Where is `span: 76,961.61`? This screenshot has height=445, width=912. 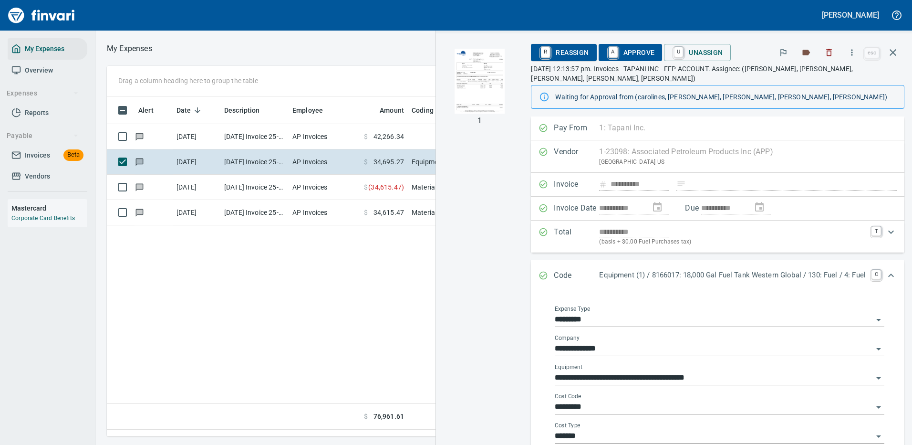
span: 76,961.61 is located at coordinates (389, 416).